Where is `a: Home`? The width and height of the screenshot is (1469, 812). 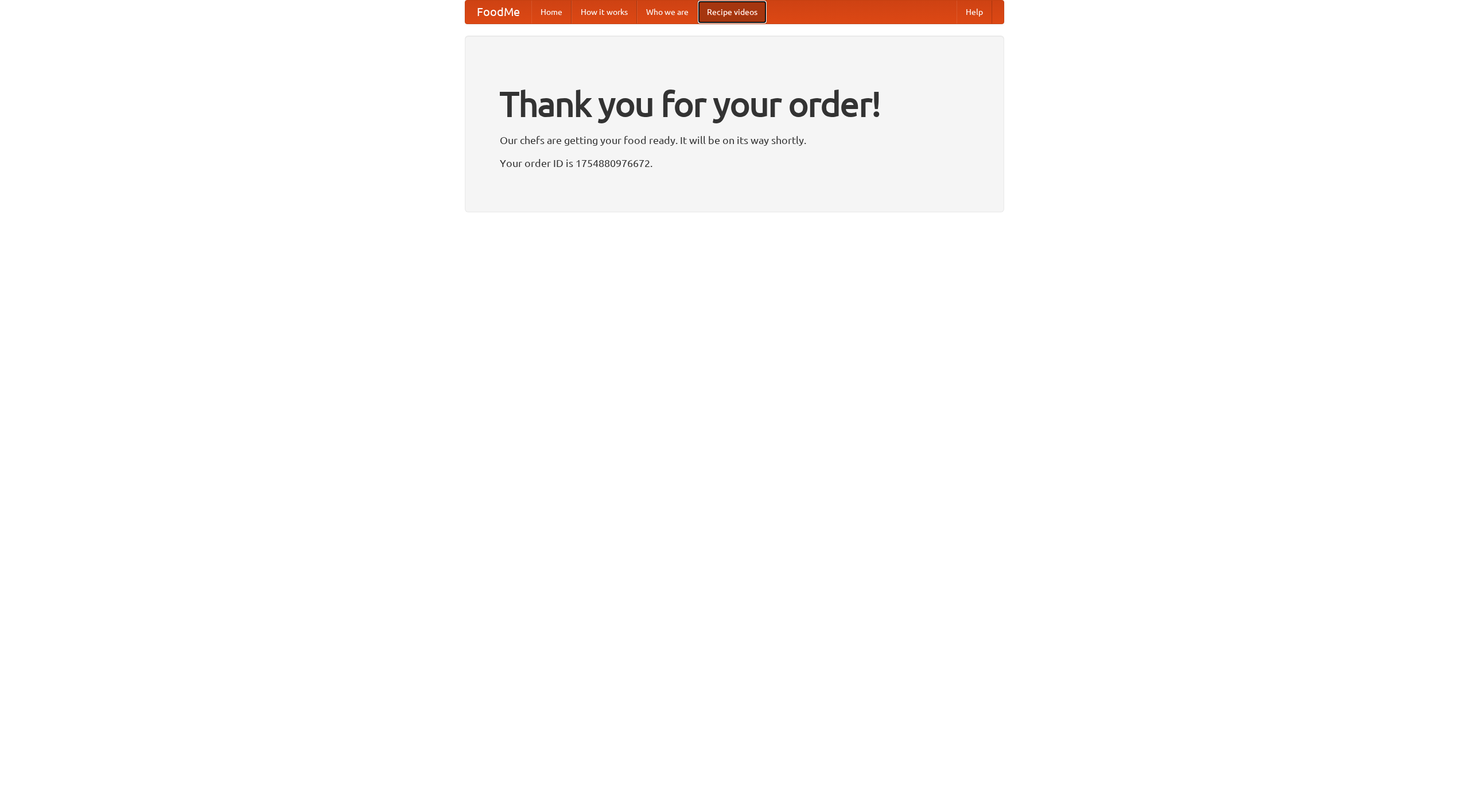
a: Home is located at coordinates (552, 12).